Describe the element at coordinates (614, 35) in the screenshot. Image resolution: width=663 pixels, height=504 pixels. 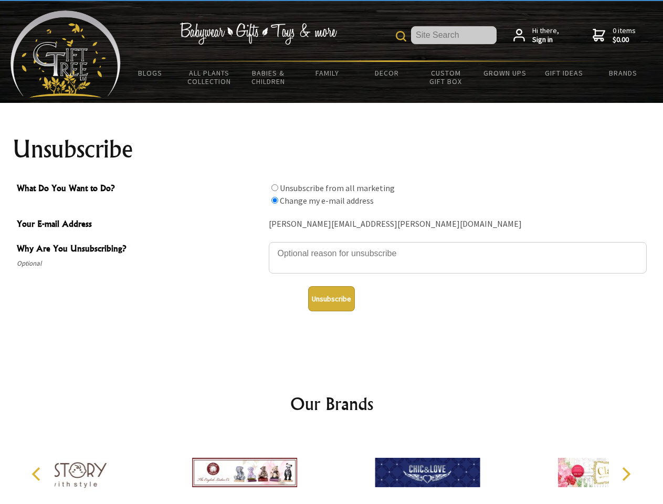
I see `a: 0 items$0.00` at that location.